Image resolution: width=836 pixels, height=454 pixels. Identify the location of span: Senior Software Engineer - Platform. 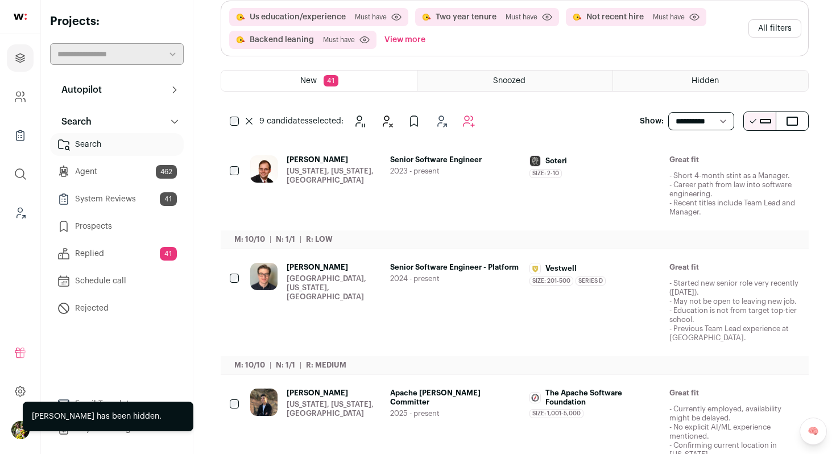
(456, 267).